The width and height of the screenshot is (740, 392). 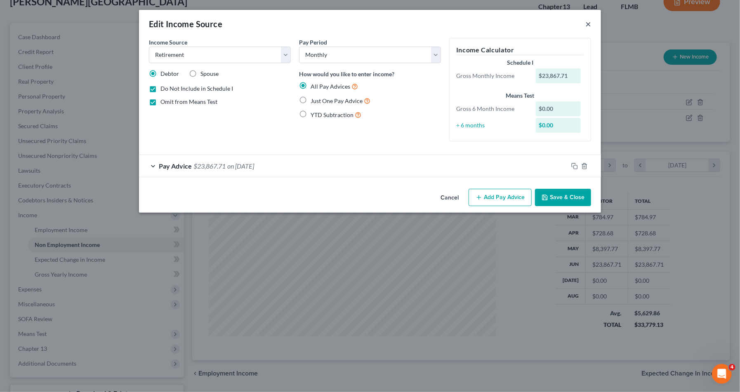 What do you see at coordinates (500, 197) in the screenshot?
I see `button: Add Pay Advice` at bounding box center [500, 197].